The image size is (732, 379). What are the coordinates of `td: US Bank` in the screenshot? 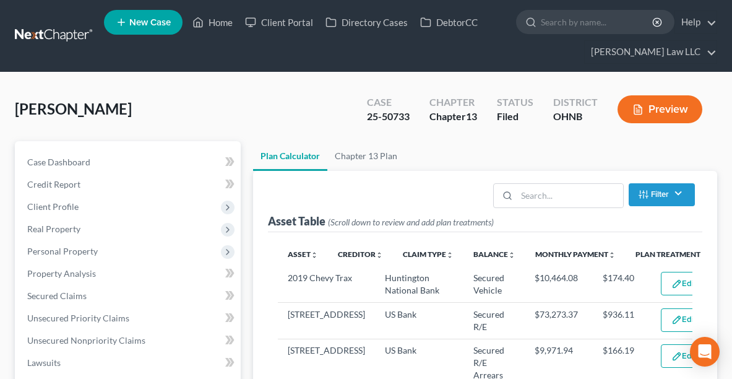 It's located at (419, 321).